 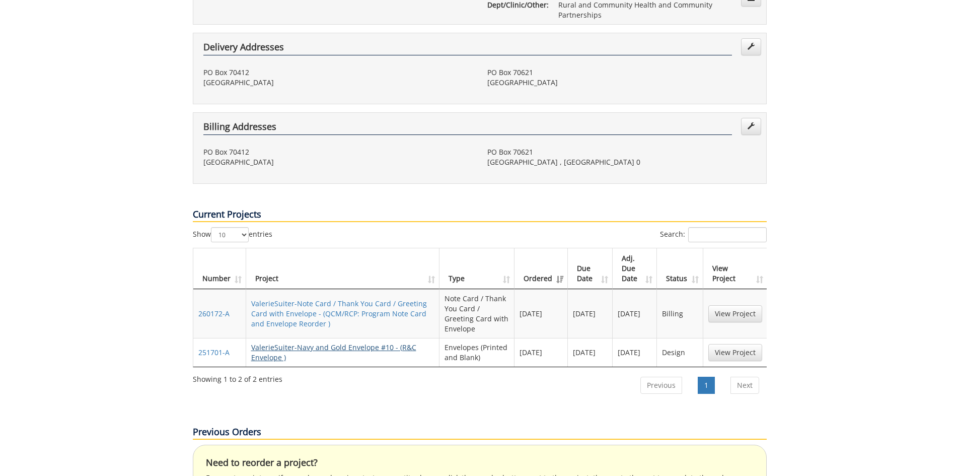 I want to click on a: 1, so click(x=706, y=385).